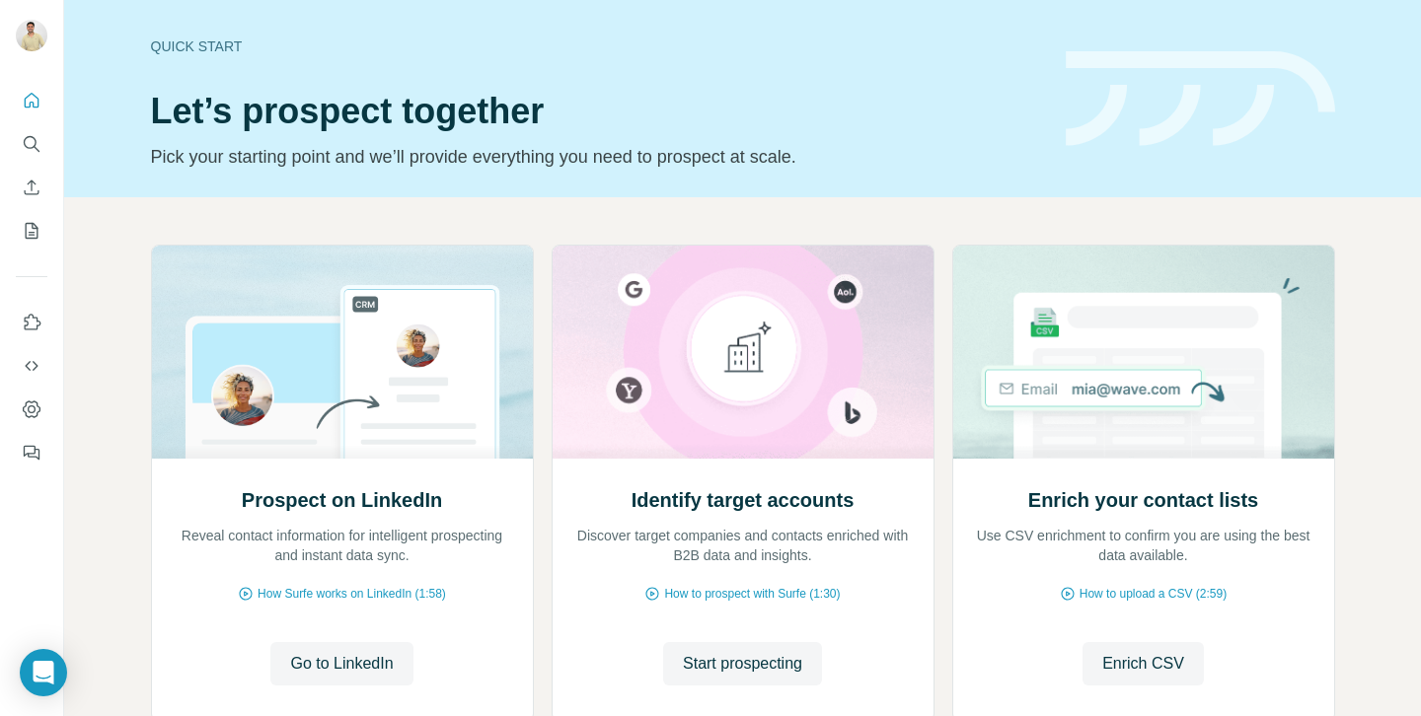  Describe the element at coordinates (1143, 664) in the screenshot. I see `span: Enrich CSV` at that location.